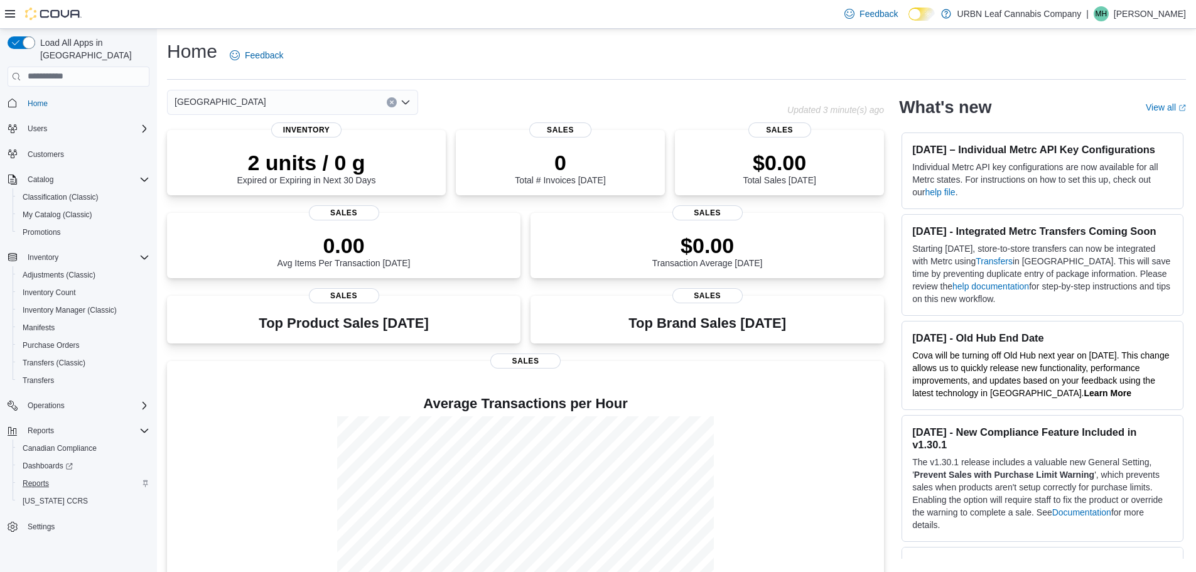 The height and width of the screenshot is (572, 1196). Describe the element at coordinates (38, 104) in the screenshot. I see `a: Home` at that location.